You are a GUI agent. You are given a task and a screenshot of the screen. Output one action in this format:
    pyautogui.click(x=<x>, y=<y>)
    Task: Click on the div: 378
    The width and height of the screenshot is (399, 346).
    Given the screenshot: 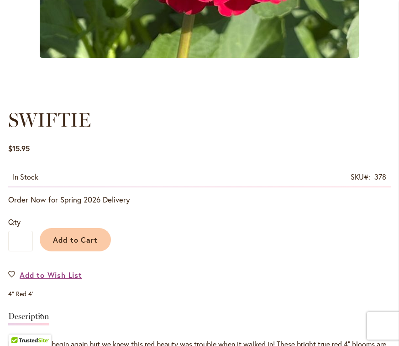 What is the action you would take?
    pyautogui.click(x=380, y=177)
    